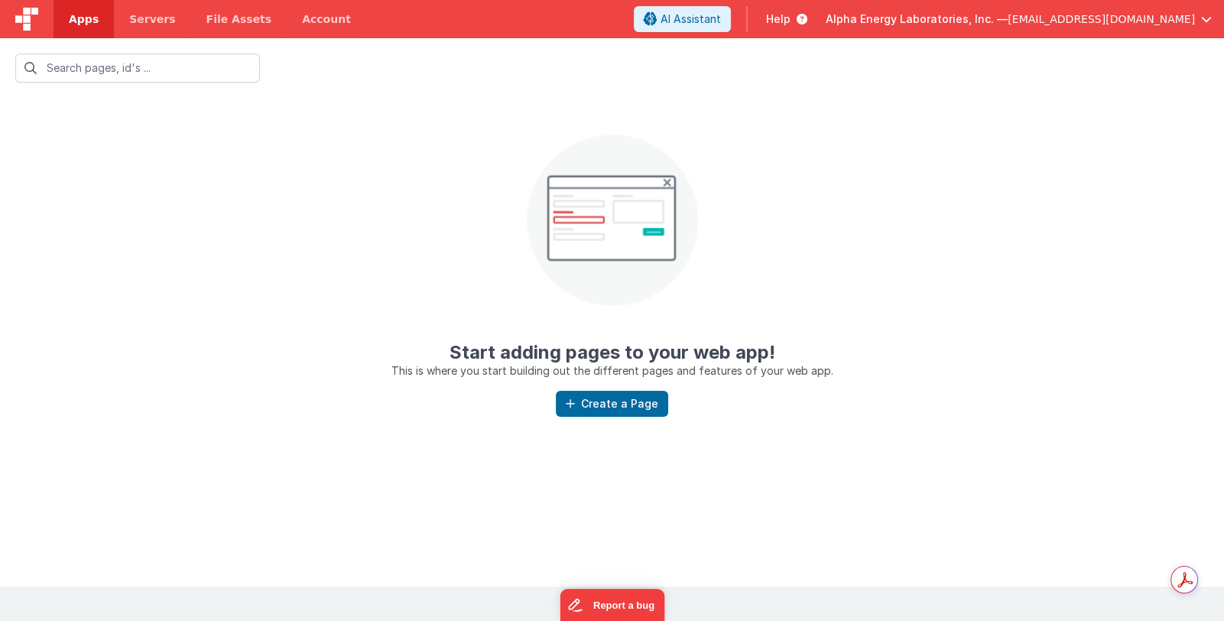  I want to click on span: AI Assistant, so click(691, 19).